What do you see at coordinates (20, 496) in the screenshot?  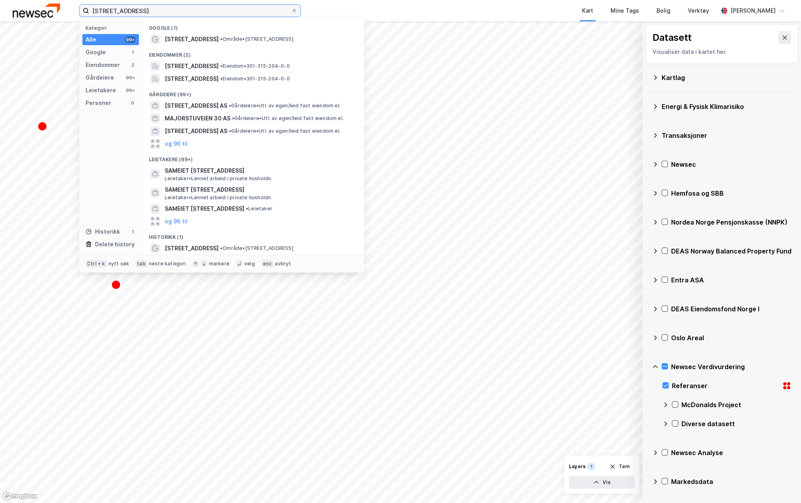 I see `a: Mapbox homepage` at bounding box center [20, 496].